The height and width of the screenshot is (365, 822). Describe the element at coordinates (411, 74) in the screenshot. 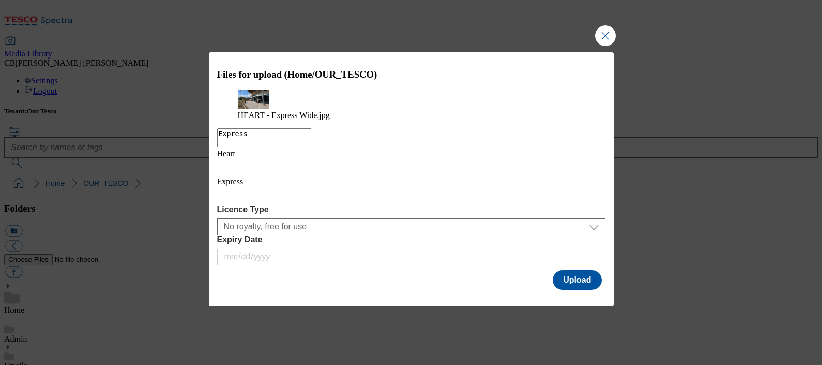

I see `h3: Files for upload (Home/OUR_TESCO)` at that location.